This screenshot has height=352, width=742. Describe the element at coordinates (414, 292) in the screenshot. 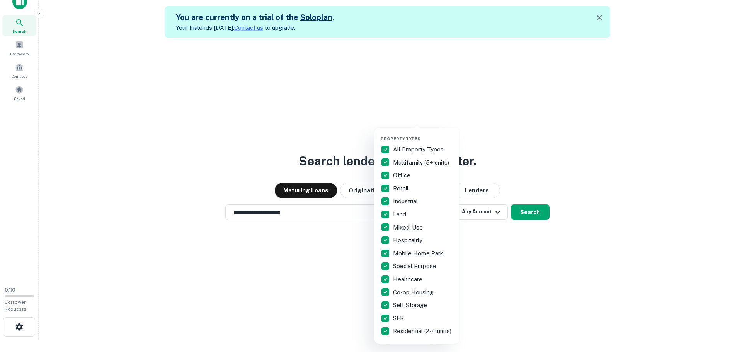

I see `p: Co-op Housing` at that location.